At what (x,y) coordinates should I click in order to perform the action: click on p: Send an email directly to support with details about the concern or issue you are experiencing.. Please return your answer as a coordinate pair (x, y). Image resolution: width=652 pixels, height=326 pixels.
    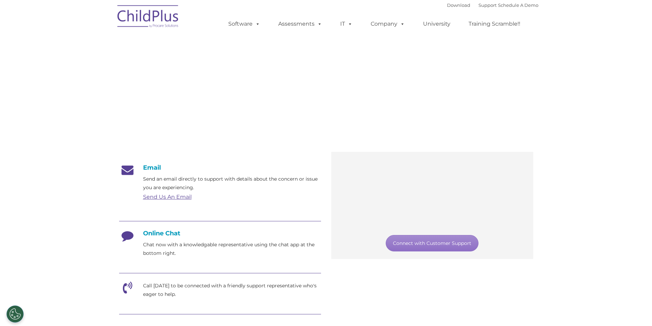
    Looking at the image, I should click on (232, 183).